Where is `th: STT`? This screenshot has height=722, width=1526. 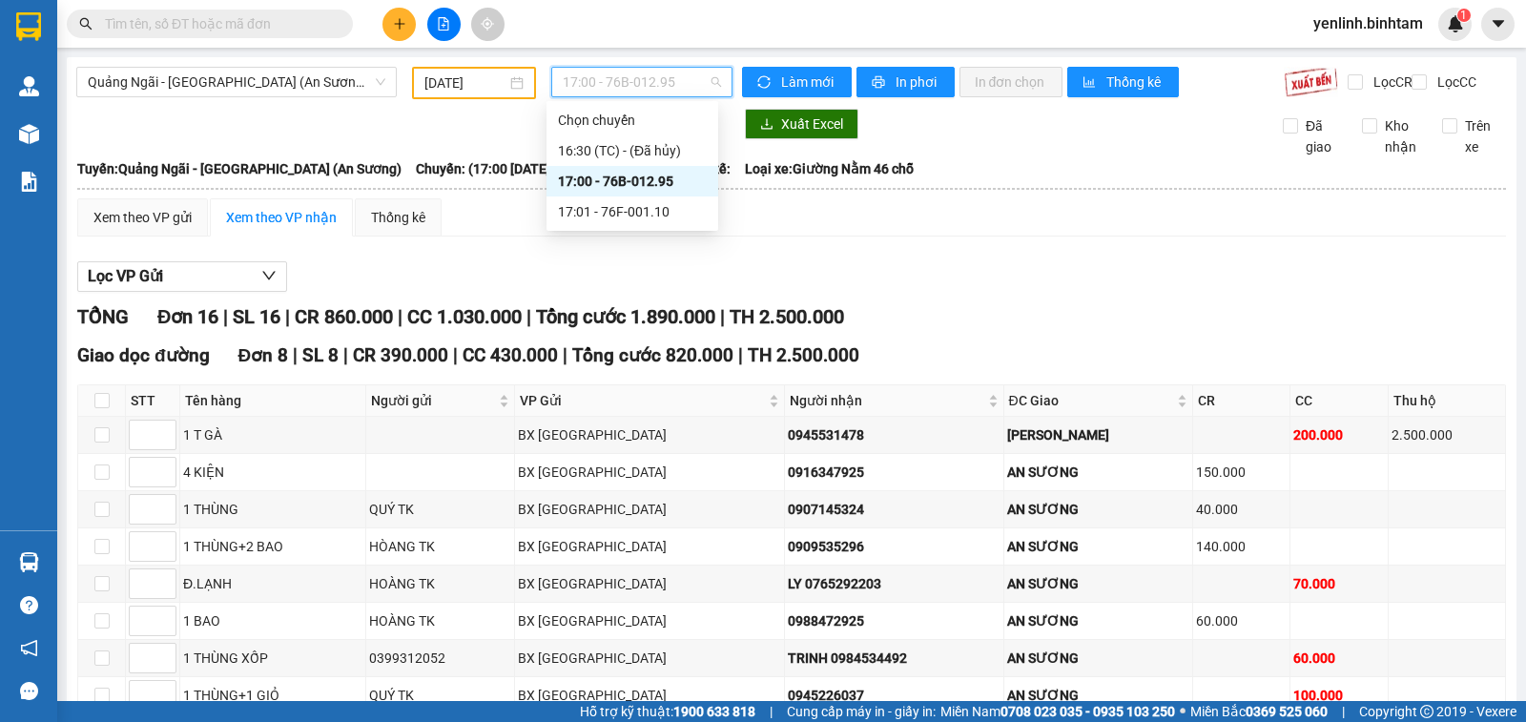
th: STT is located at coordinates (153, 401).